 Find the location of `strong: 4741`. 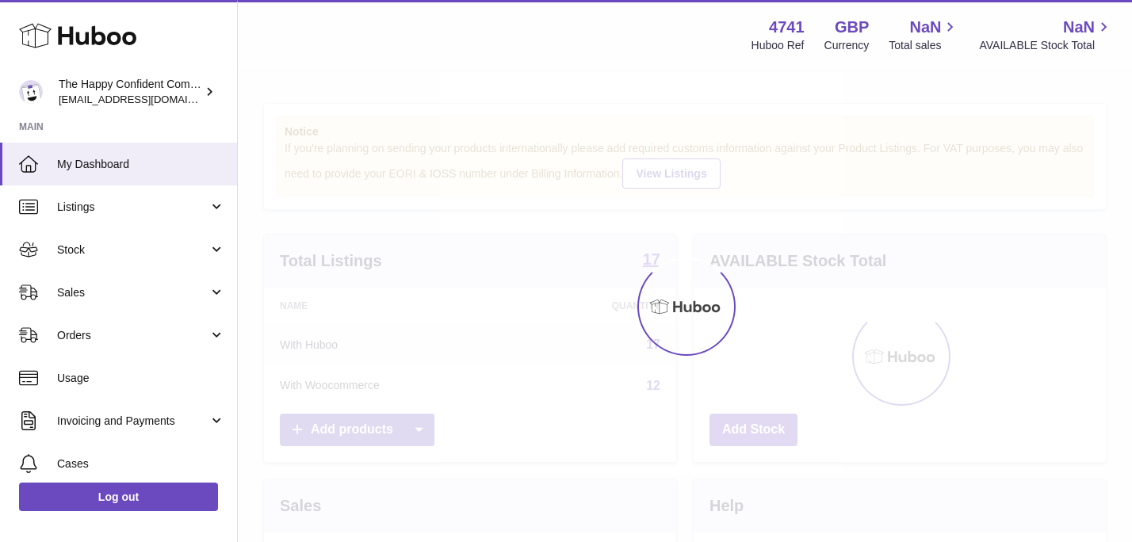

strong: 4741 is located at coordinates (786, 27).